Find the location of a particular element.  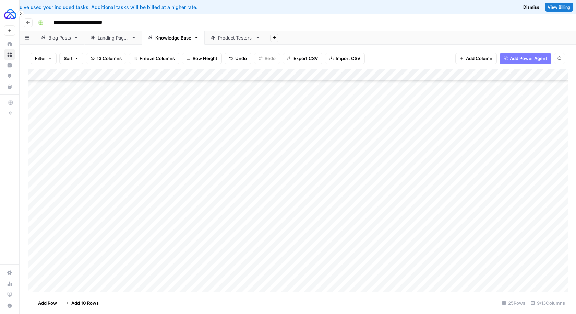

a: Landing Pages is located at coordinates (113, 38).